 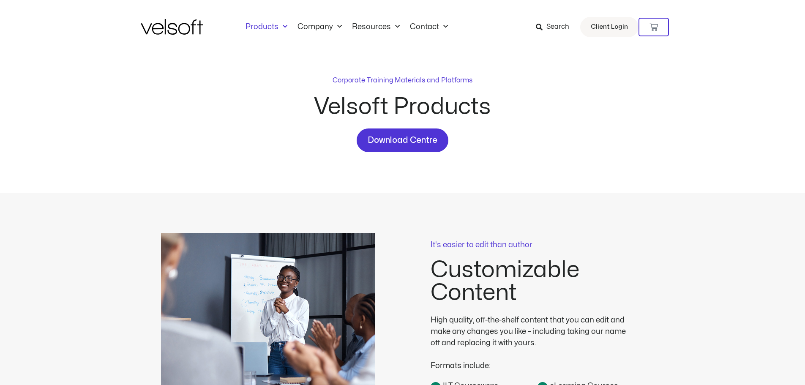 What do you see at coordinates (376, 27) in the screenshot?
I see `a: ResourcesMenu Toggle` at bounding box center [376, 27].